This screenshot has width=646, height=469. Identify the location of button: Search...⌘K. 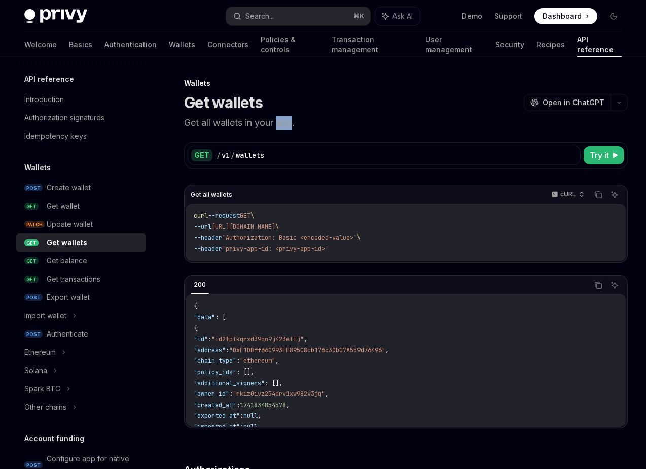
(298, 16).